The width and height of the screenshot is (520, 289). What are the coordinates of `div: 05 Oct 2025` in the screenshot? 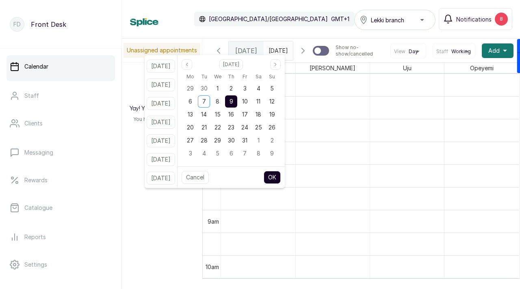 It's located at (272, 89).